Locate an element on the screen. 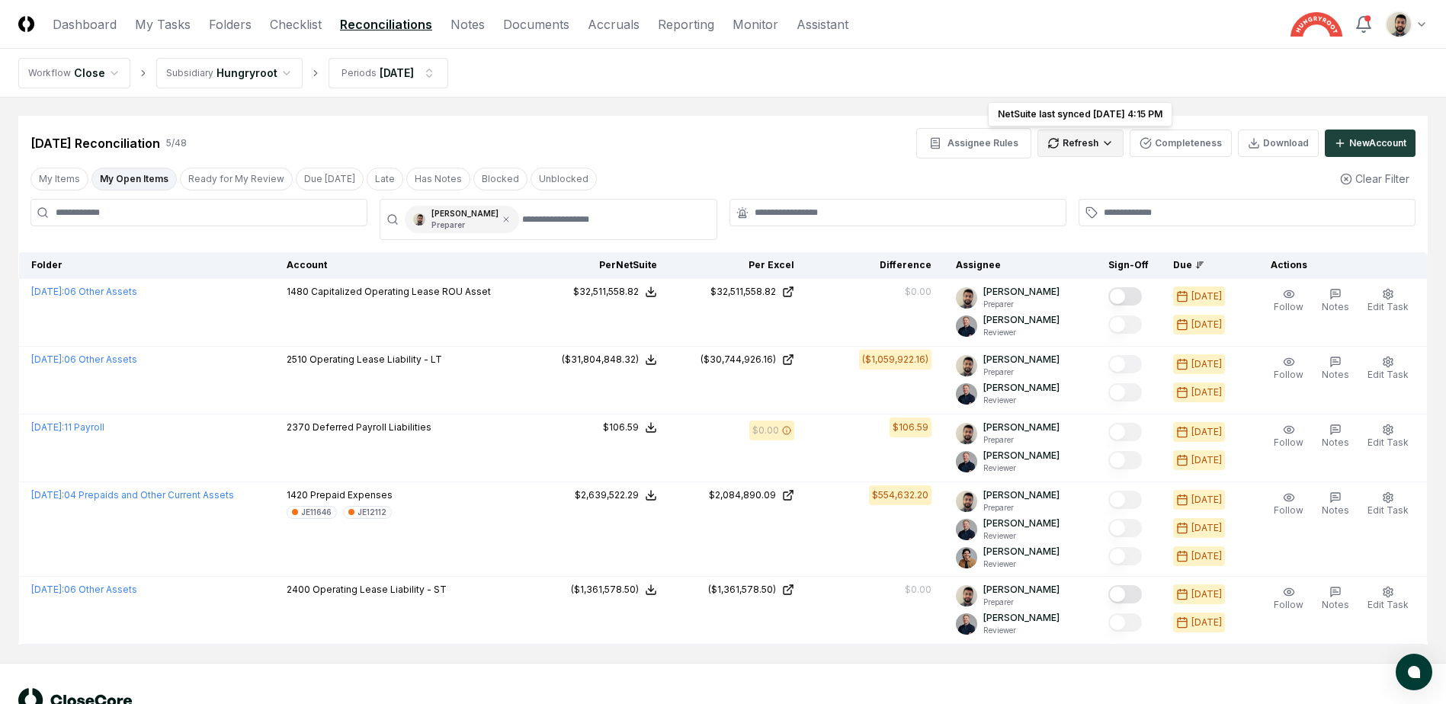 This screenshot has width=1446, height=704. button: Completeness is located at coordinates (1181, 143).